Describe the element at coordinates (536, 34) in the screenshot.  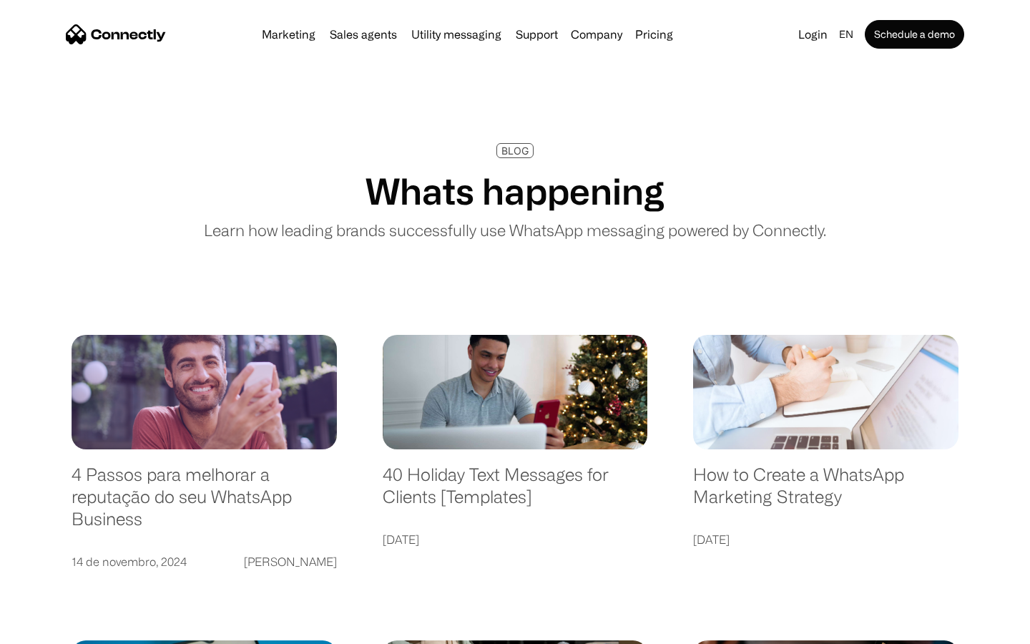
I see `a: Support` at that location.